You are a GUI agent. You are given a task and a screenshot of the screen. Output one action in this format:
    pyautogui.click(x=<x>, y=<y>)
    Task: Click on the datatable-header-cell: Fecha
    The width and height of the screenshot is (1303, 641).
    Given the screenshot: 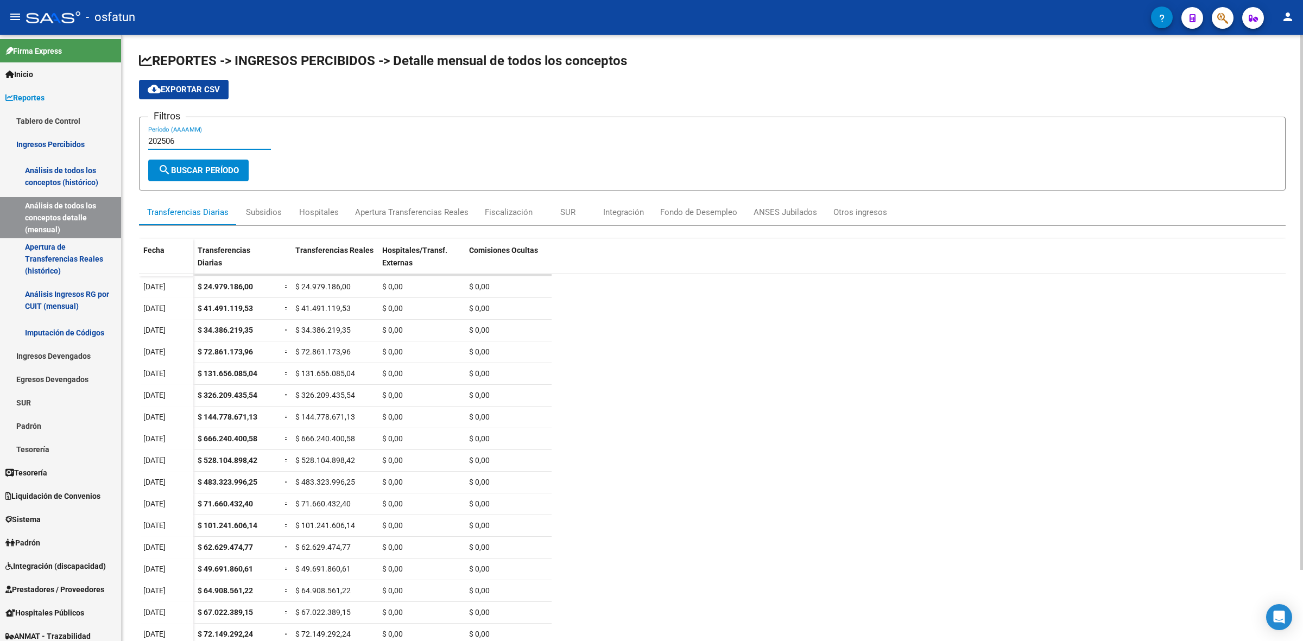 What is the action you would take?
    pyautogui.click(x=166, y=262)
    